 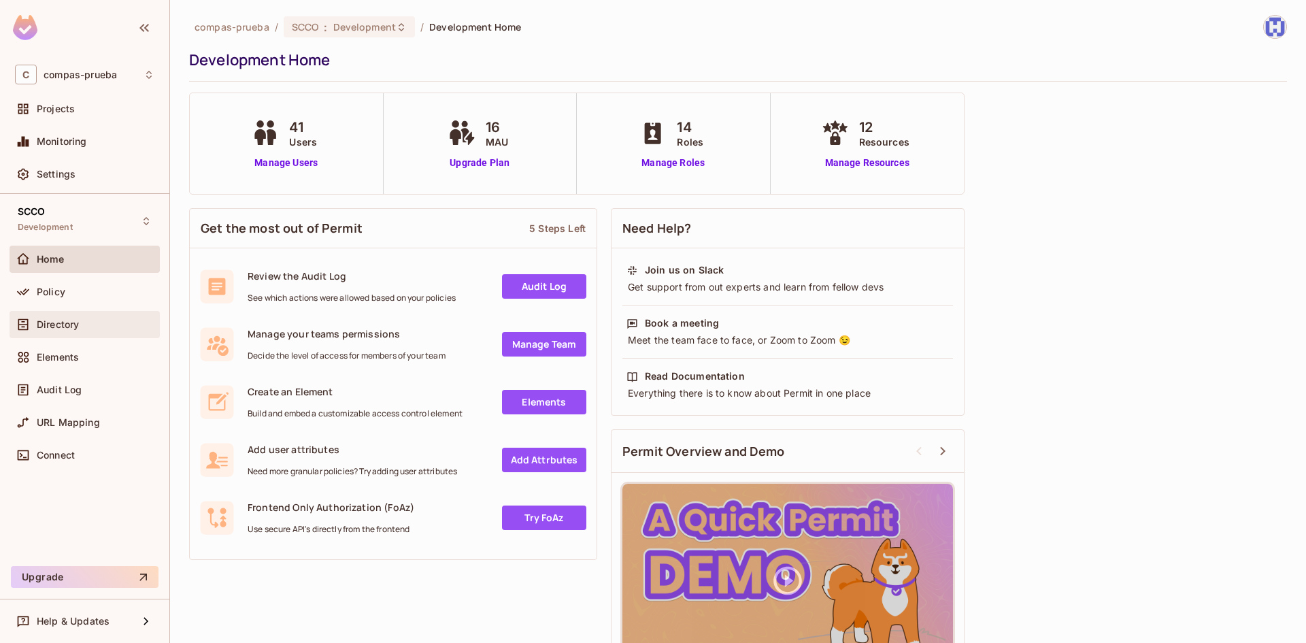 I want to click on span: 12, so click(x=884, y=127).